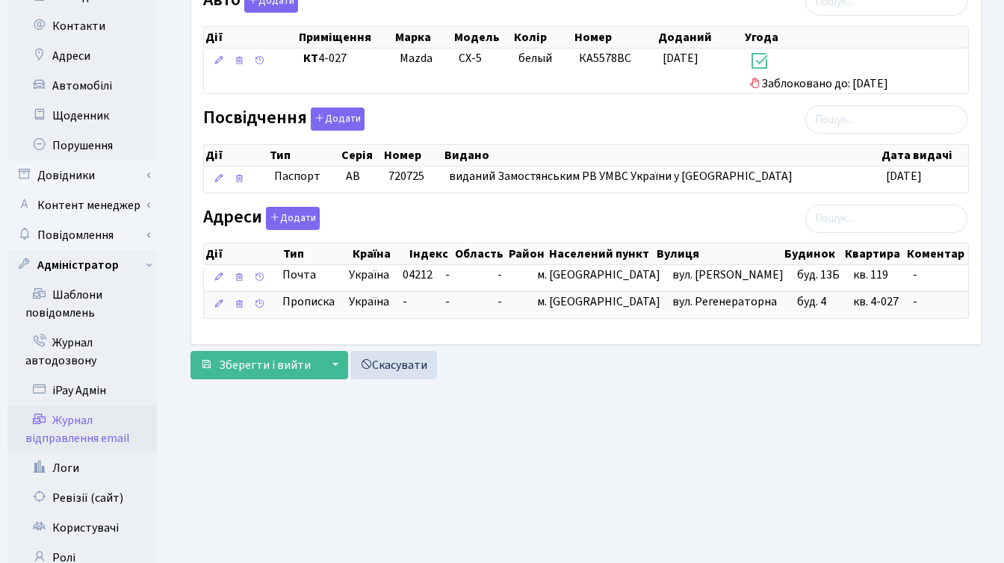 The width and height of the screenshot is (1004, 563). I want to click on span: вул. Регенераторна, so click(725, 302).